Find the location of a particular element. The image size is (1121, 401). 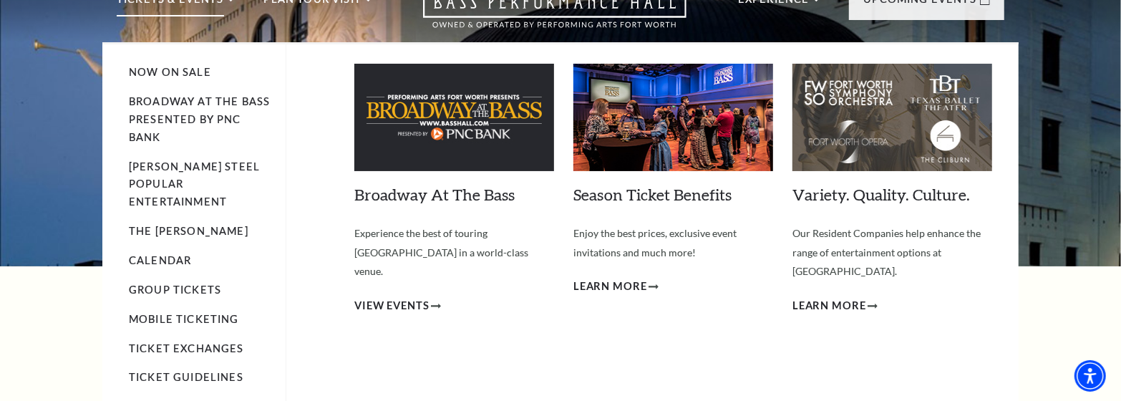

a: Broadway At The Bass is located at coordinates (434, 194).